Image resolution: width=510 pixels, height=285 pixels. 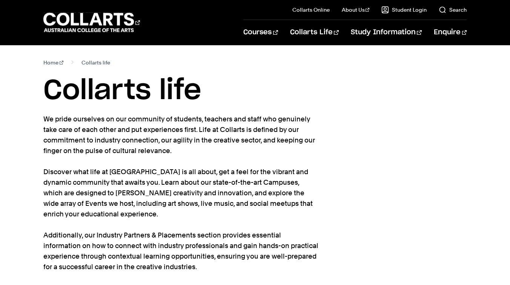 I want to click on a: Home, so click(x=53, y=63).